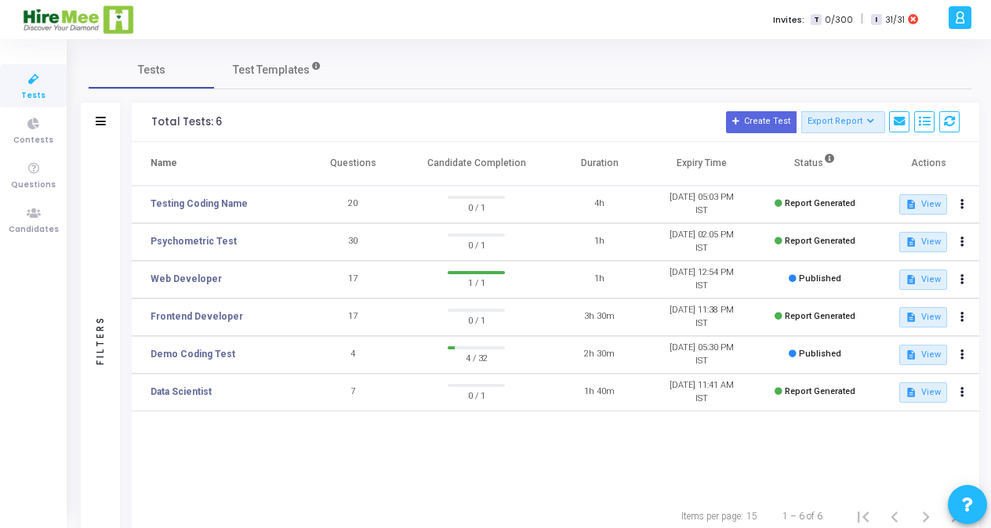  What do you see at coordinates (100, 340) in the screenshot?
I see `div: Filters` at bounding box center [100, 340].